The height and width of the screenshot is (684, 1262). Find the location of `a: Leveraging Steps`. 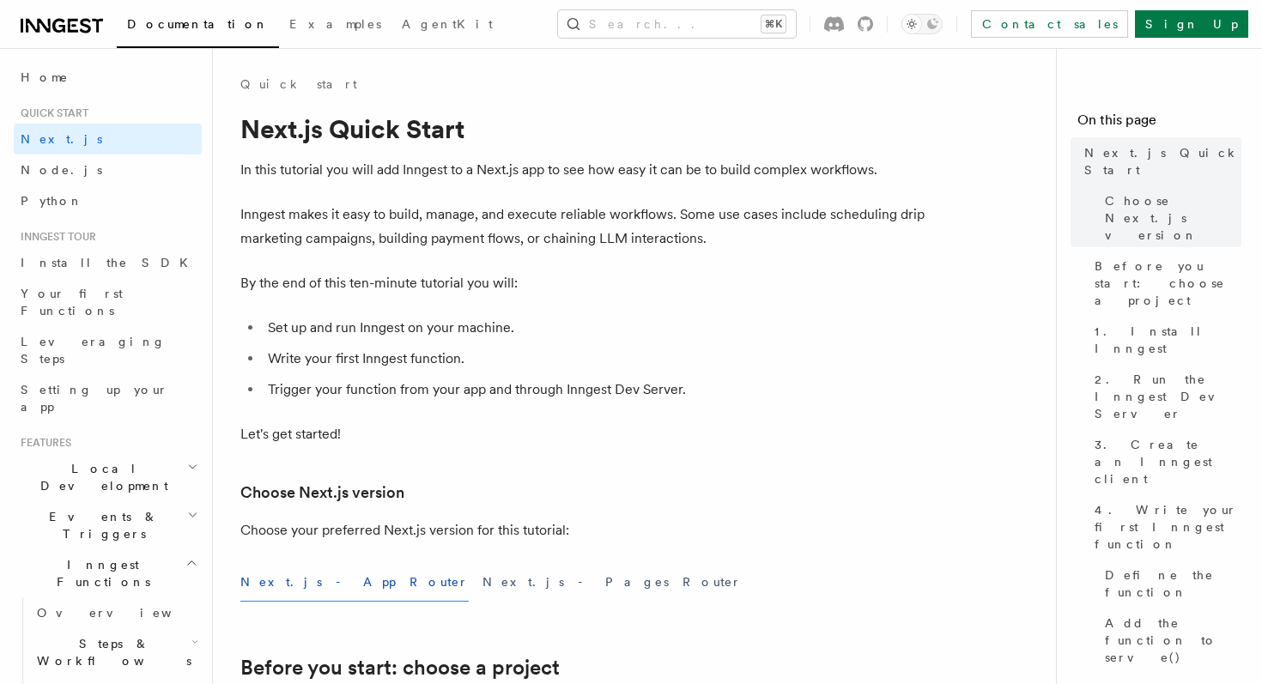

a: Leveraging Steps is located at coordinates (107, 350).